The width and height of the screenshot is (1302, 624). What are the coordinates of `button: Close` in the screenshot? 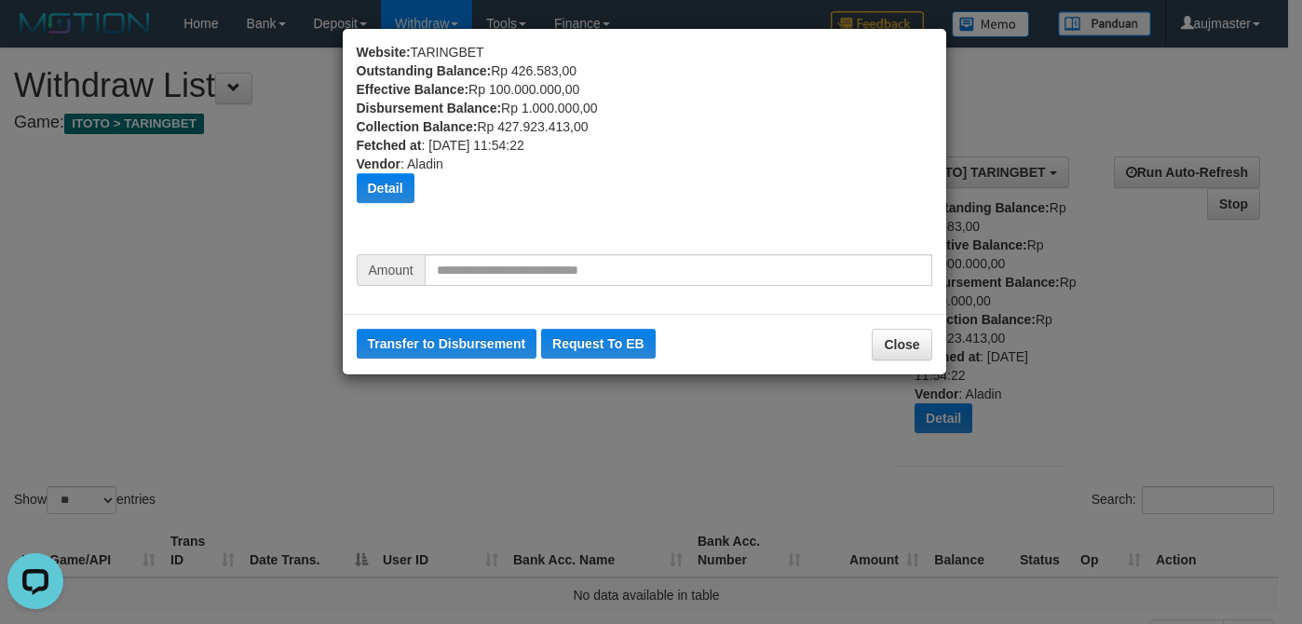 It's located at (902, 345).